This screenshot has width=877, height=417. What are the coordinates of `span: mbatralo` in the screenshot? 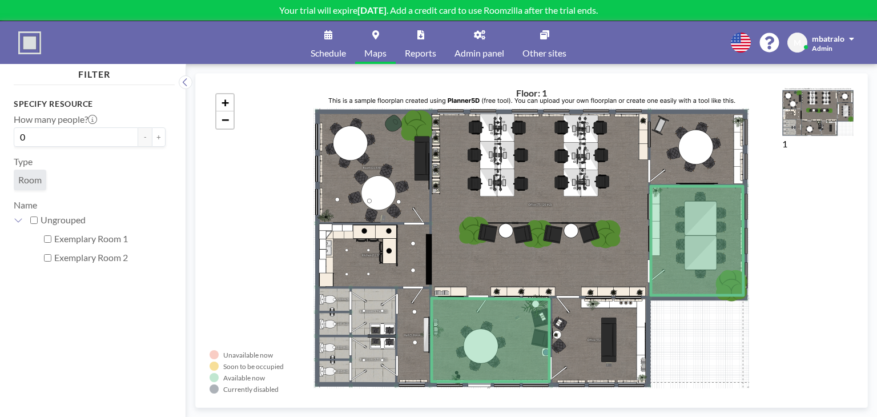 It's located at (828, 38).